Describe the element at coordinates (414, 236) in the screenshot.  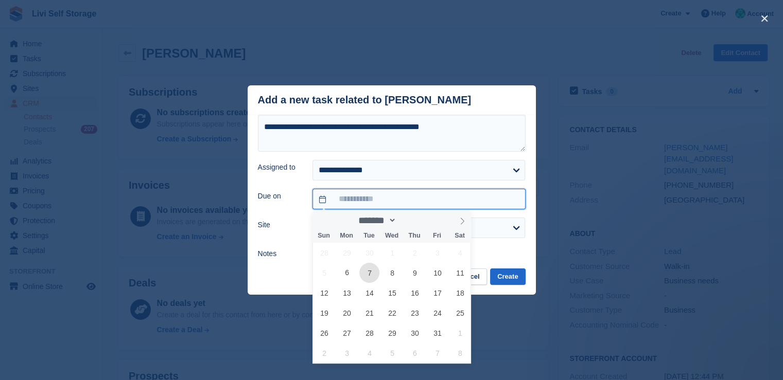
I see `span: Thu` at that location.